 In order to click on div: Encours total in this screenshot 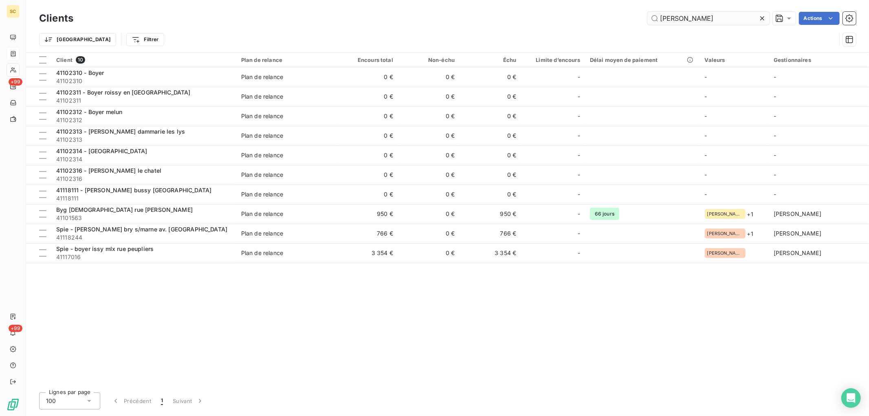, I will do `click(367, 60)`.